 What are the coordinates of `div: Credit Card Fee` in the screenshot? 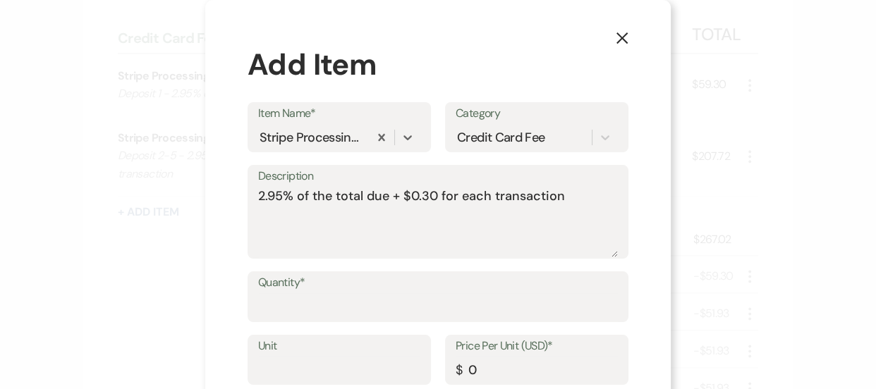 It's located at (501, 137).